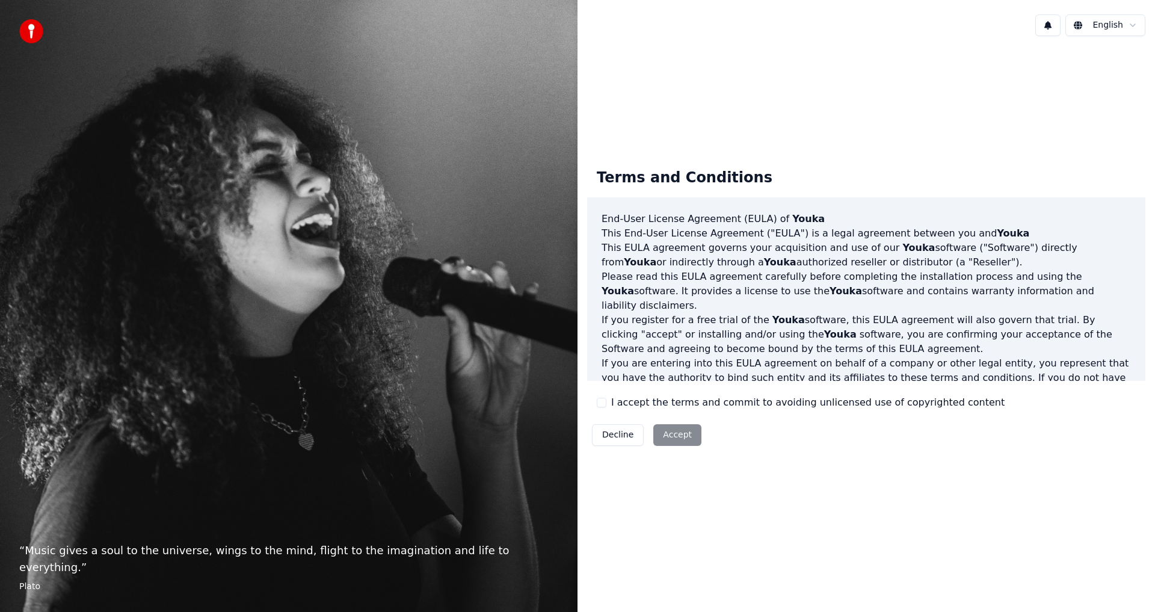 The height and width of the screenshot is (612, 1155). Describe the element at coordinates (867, 233) in the screenshot. I see `p: This End-User License Agreement ("EULA") is a legal agreement between you and` at that location.